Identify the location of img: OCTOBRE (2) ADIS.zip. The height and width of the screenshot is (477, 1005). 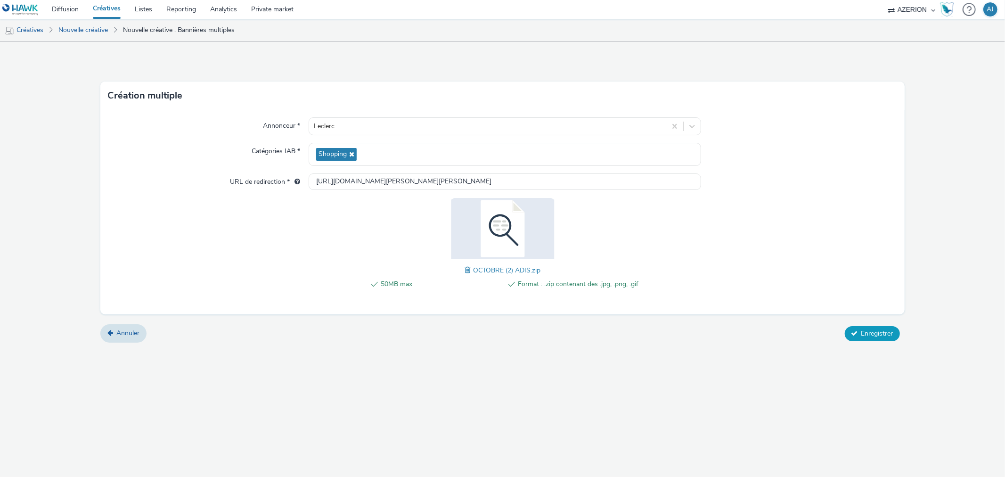
(503, 228).